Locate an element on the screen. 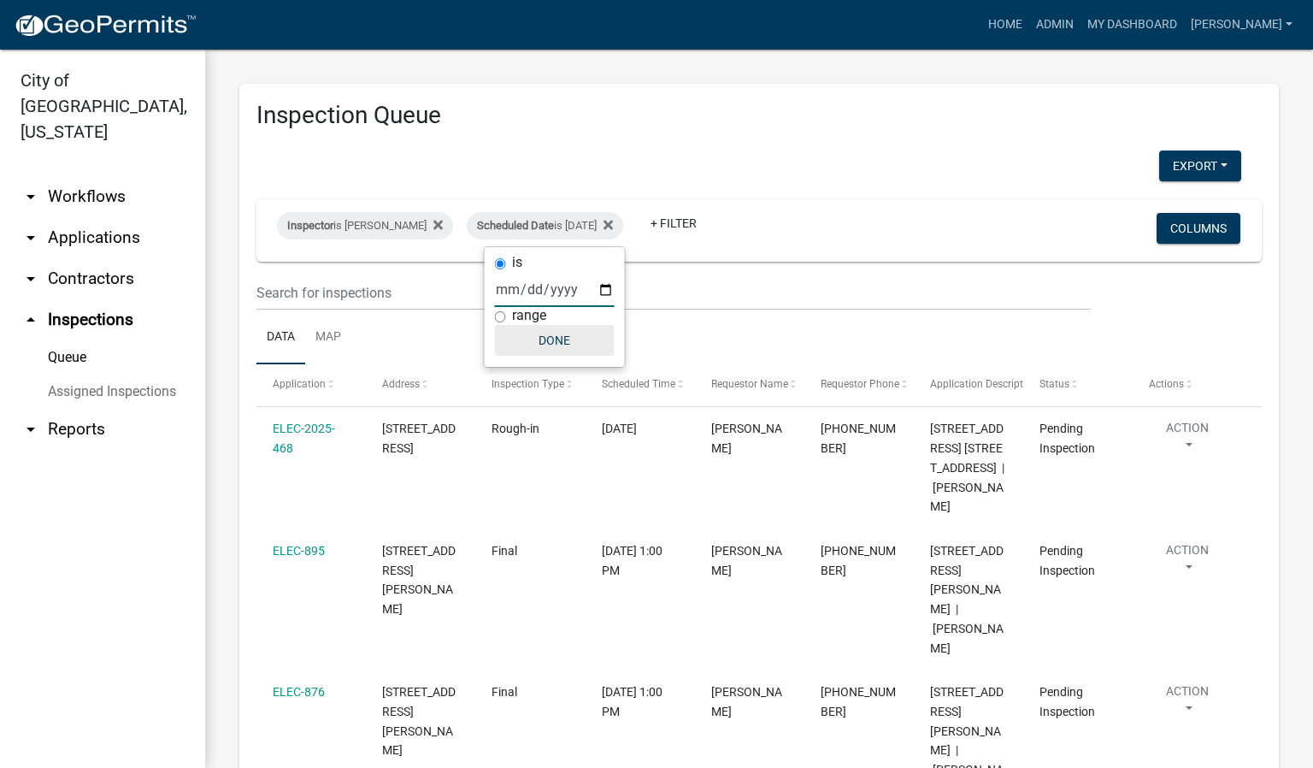  a: + Filter is located at coordinates (674, 223).